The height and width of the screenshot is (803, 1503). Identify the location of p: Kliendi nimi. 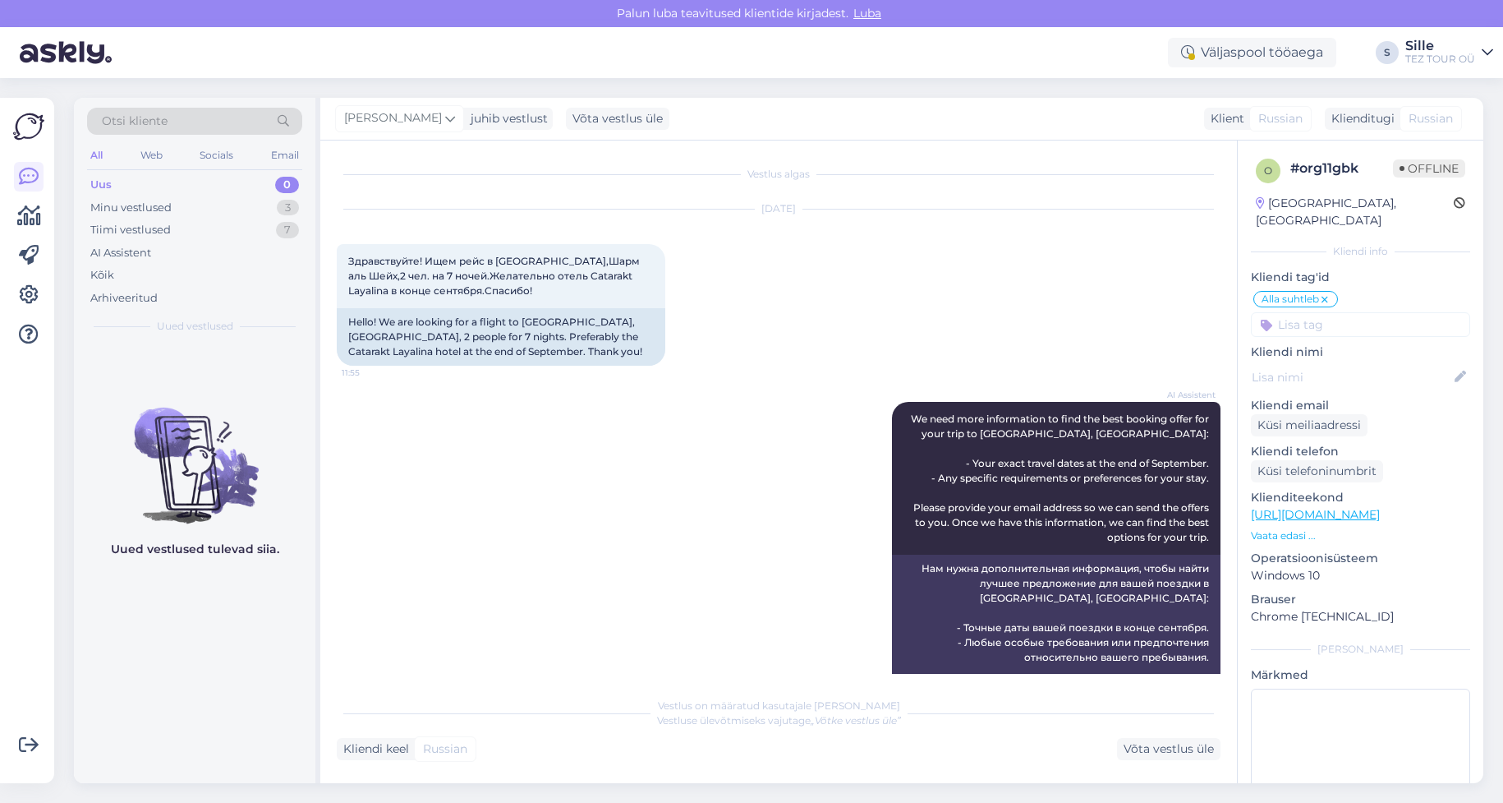
(1360, 352).